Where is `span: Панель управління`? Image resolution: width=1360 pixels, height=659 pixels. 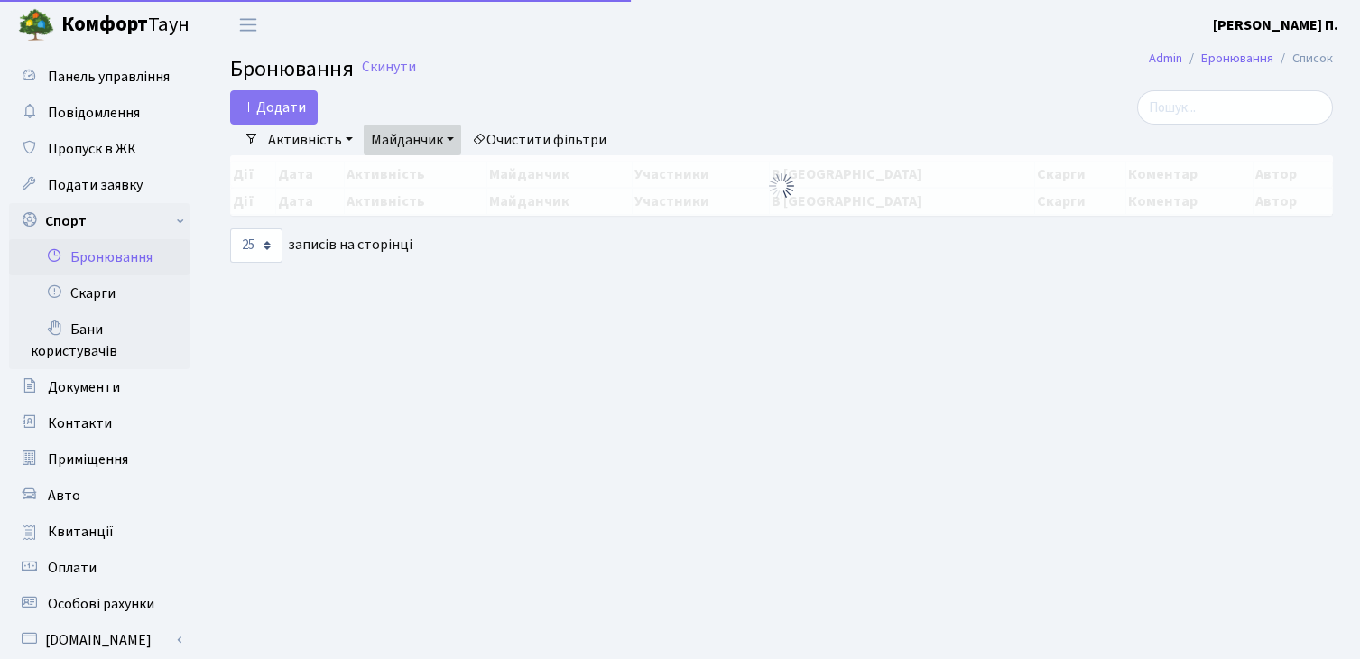
span: Панель управління is located at coordinates (108, 77).